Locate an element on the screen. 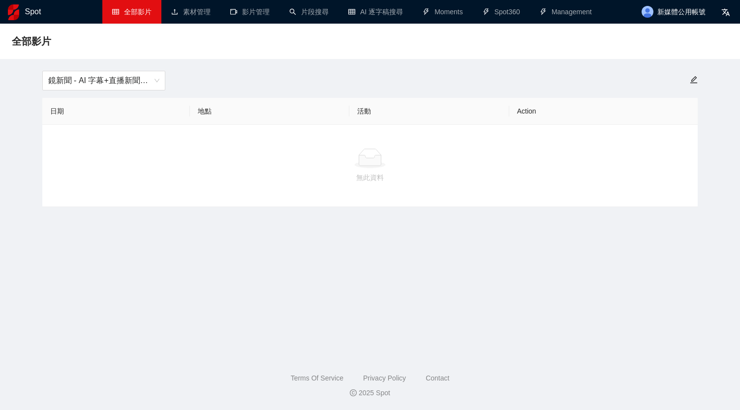 Image resolution: width=740 pixels, height=410 pixels. th: Action is located at coordinates (604, 111).